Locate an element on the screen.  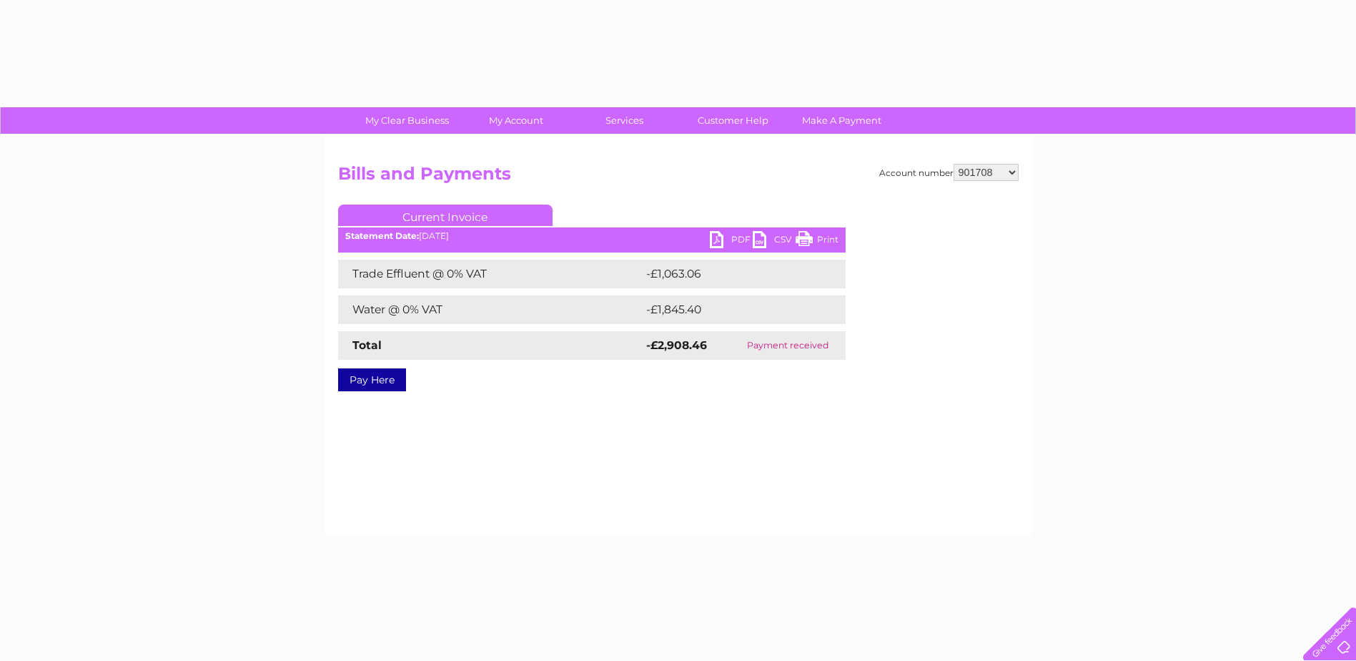
td: Trade Effluent @ 0% VAT is located at coordinates (491, 274).